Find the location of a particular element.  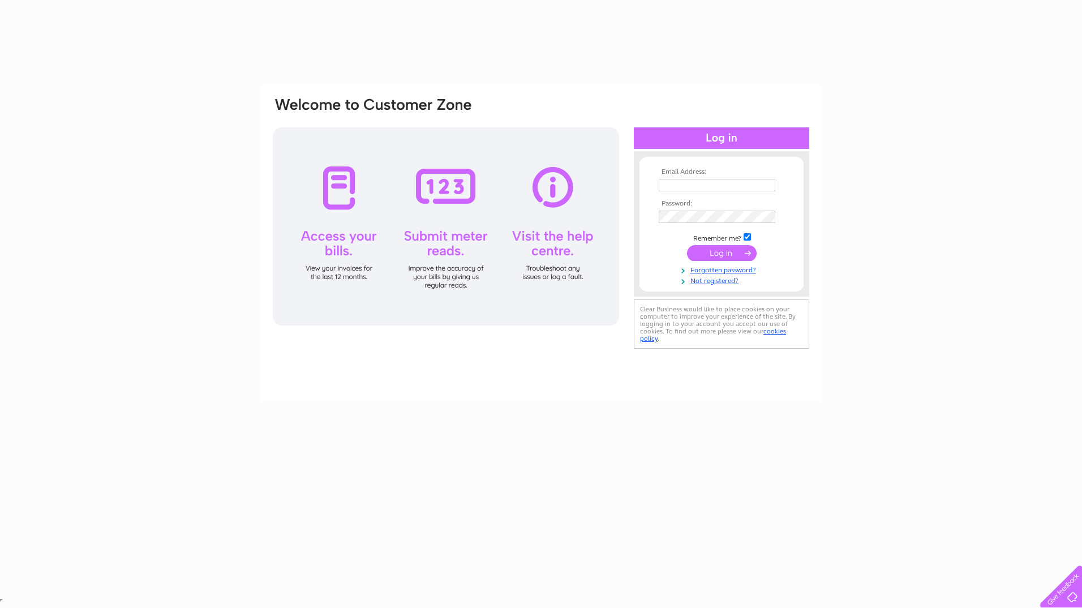

div: Clear Business would like to place cookies on your computer to improve your experience of the sit... is located at coordinates (722, 324).